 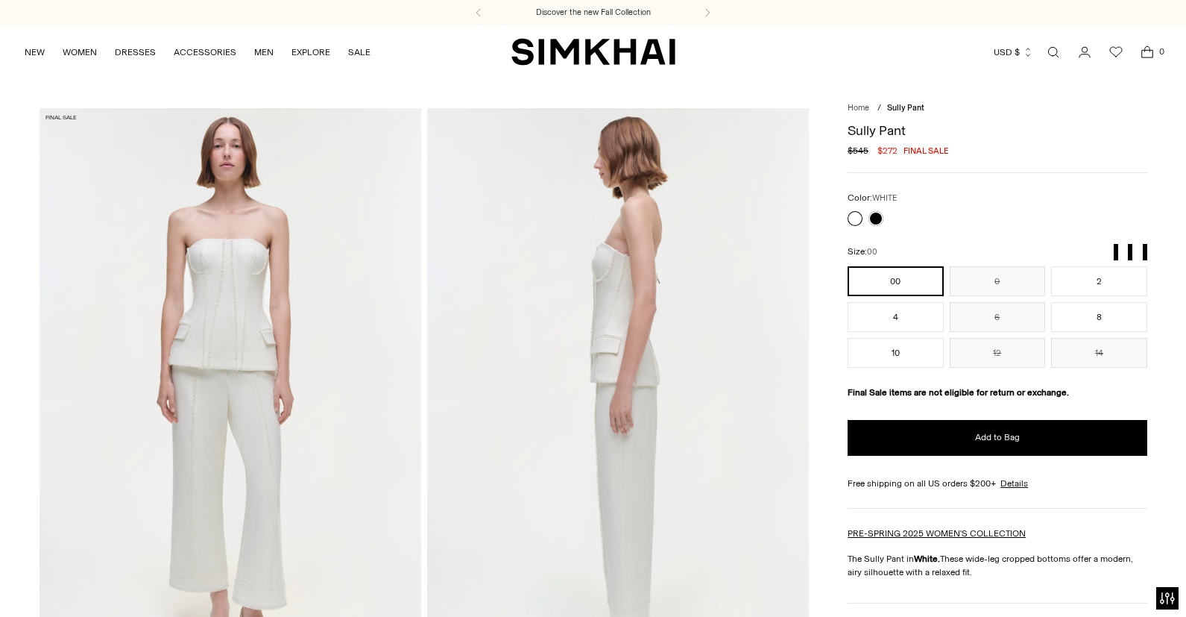 I want to click on span: WHITE, so click(x=884, y=198).